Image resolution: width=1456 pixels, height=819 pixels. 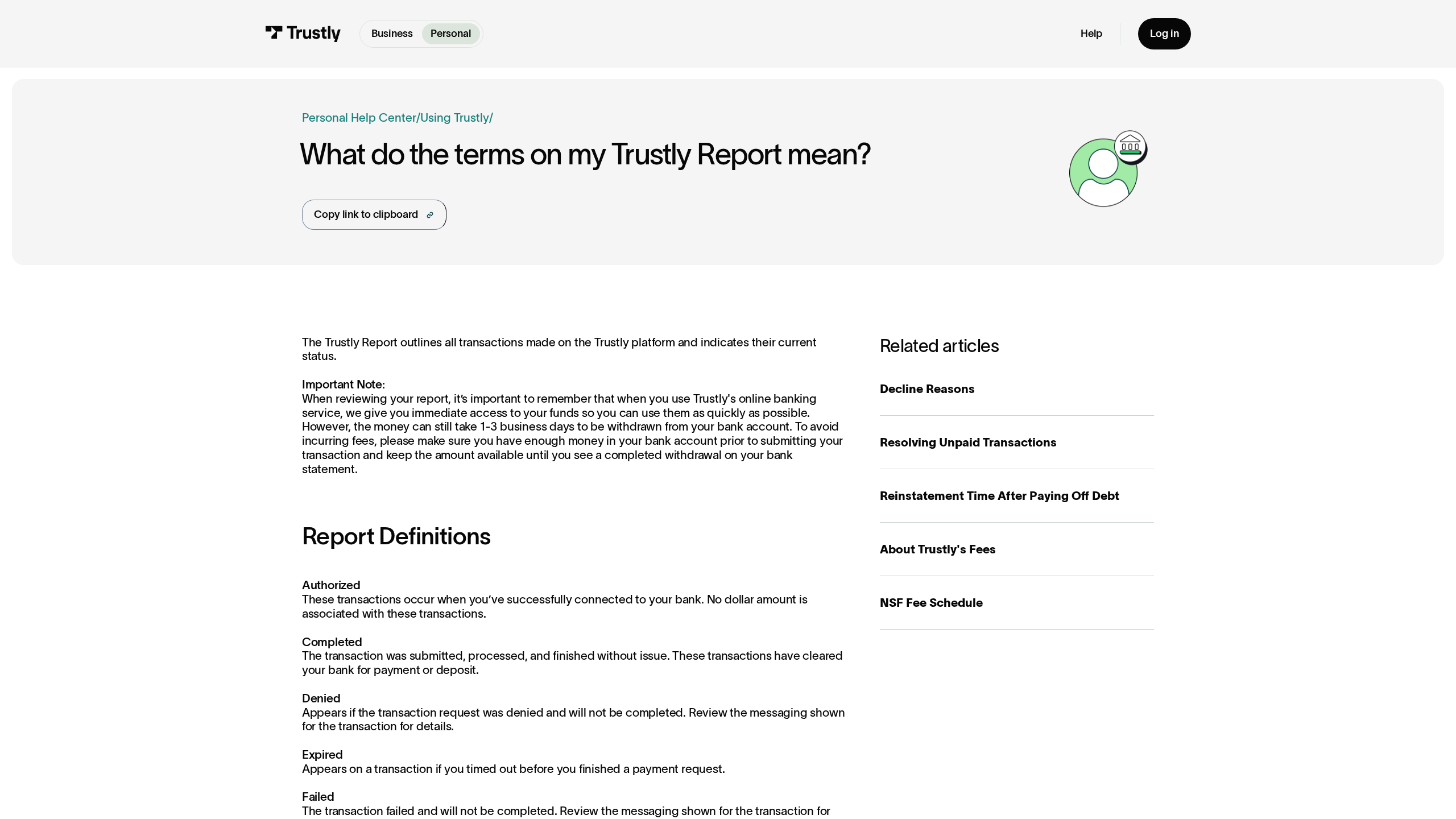 I want to click on h1: What do the terms on my Trustly Report mean?, so click(x=681, y=154).